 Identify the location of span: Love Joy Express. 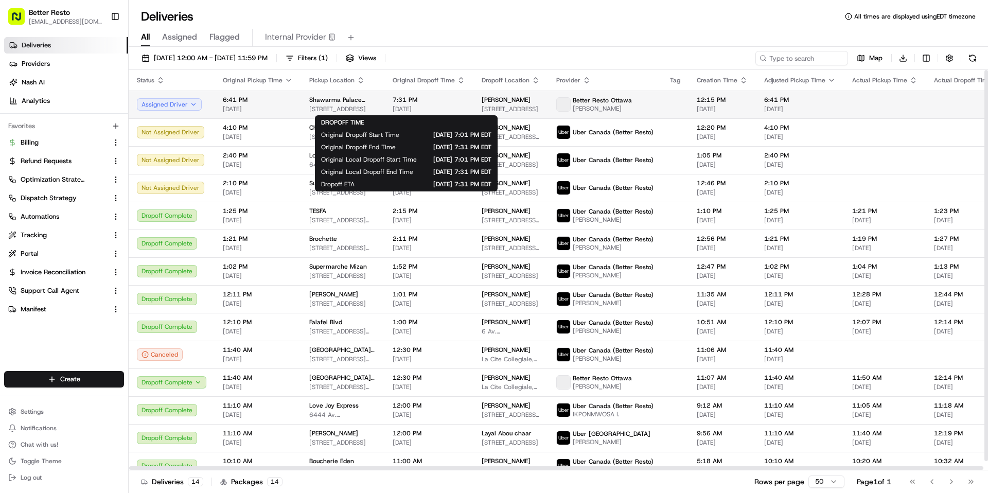
(334, 155).